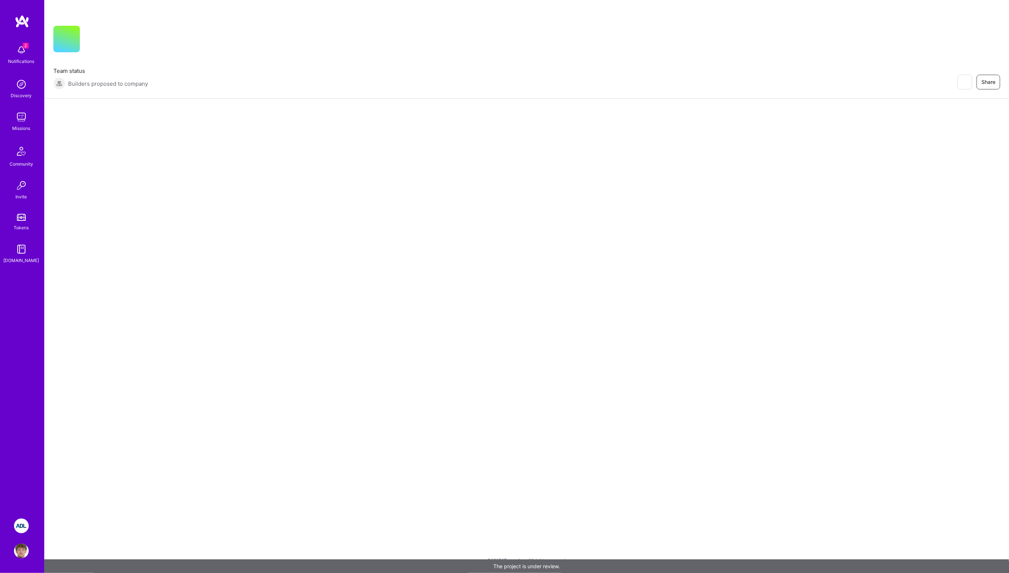  What do you see at coordinates (989, 82) in the screenshot?
I see `button: Share` at bounding box center [989, 82].